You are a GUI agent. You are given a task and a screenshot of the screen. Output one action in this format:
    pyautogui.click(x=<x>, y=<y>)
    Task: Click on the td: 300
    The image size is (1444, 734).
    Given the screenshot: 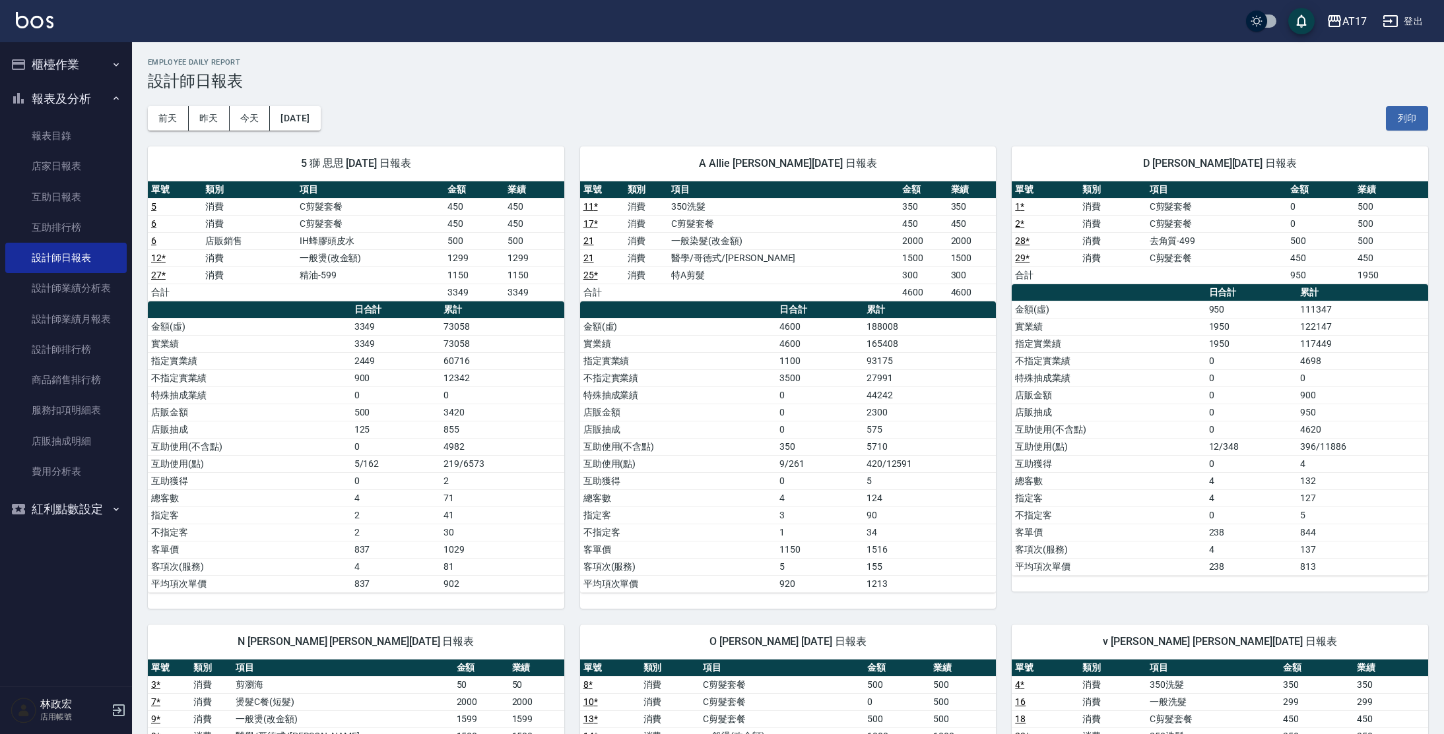 What is the action you would take?
    pyautogui.click(x=923, y=275)
    